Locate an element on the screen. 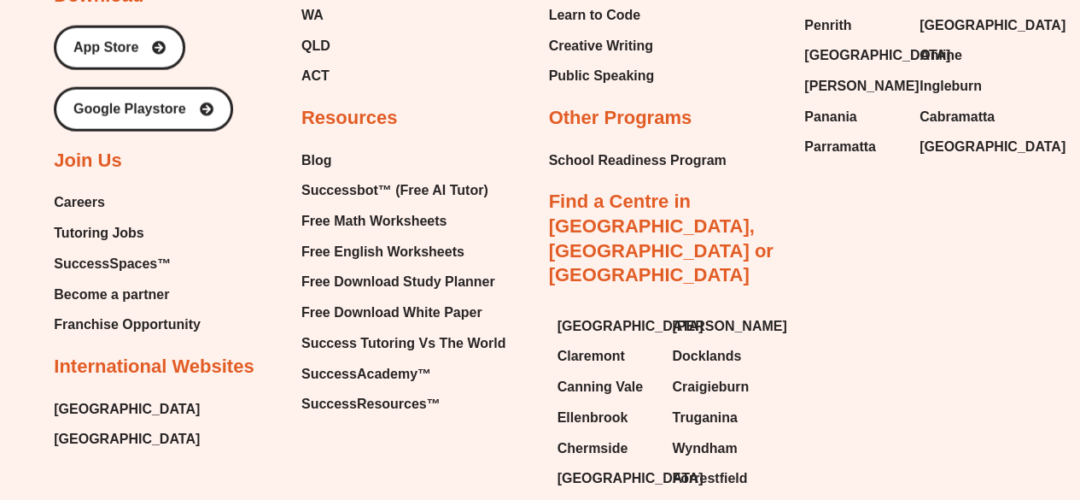 This screenshot has height=500, width=1080. a: Franchise Opportunity is located at coordinates (127, 325).